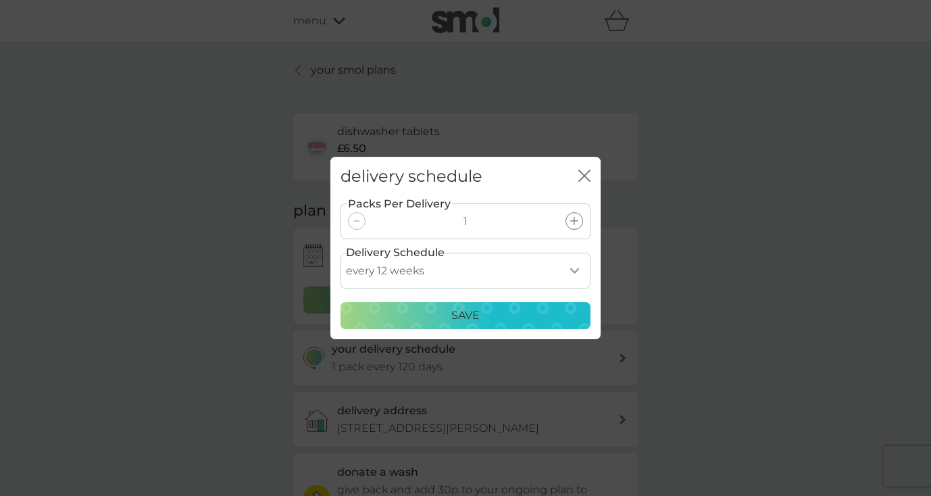 This screenshot has width=931, height=496. Describe the element at coordinates (465, 221) in the screenshot. I see `p: 1` at that location.